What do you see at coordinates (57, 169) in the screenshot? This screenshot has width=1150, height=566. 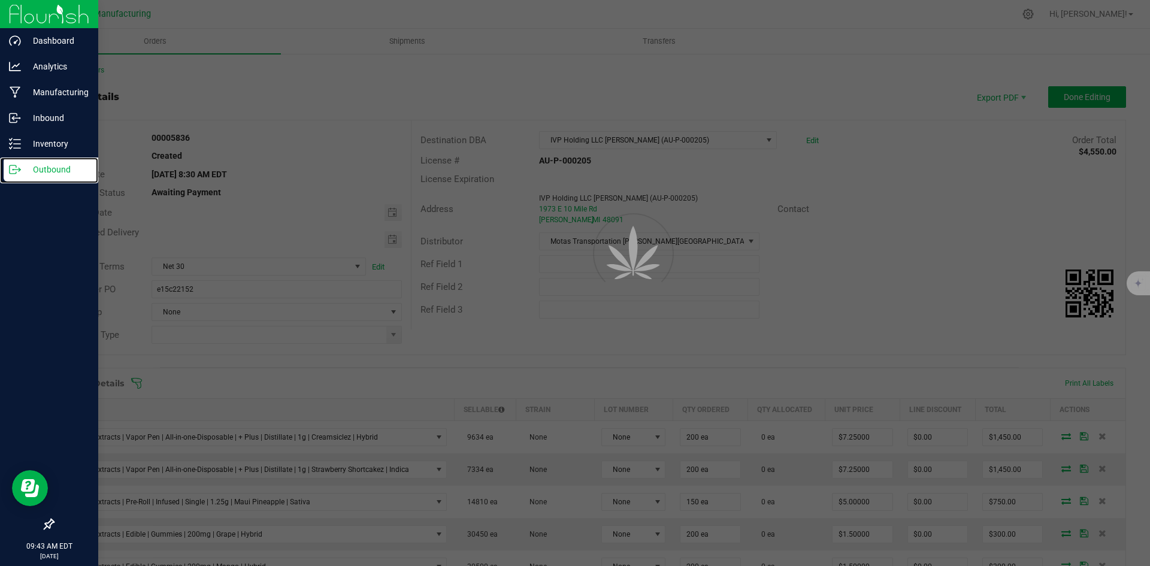 I see `p: Outbound` at bounding box center [57, 169].